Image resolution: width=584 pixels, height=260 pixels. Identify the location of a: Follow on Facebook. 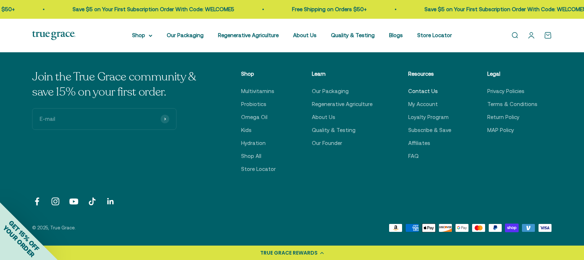
(37, 201).